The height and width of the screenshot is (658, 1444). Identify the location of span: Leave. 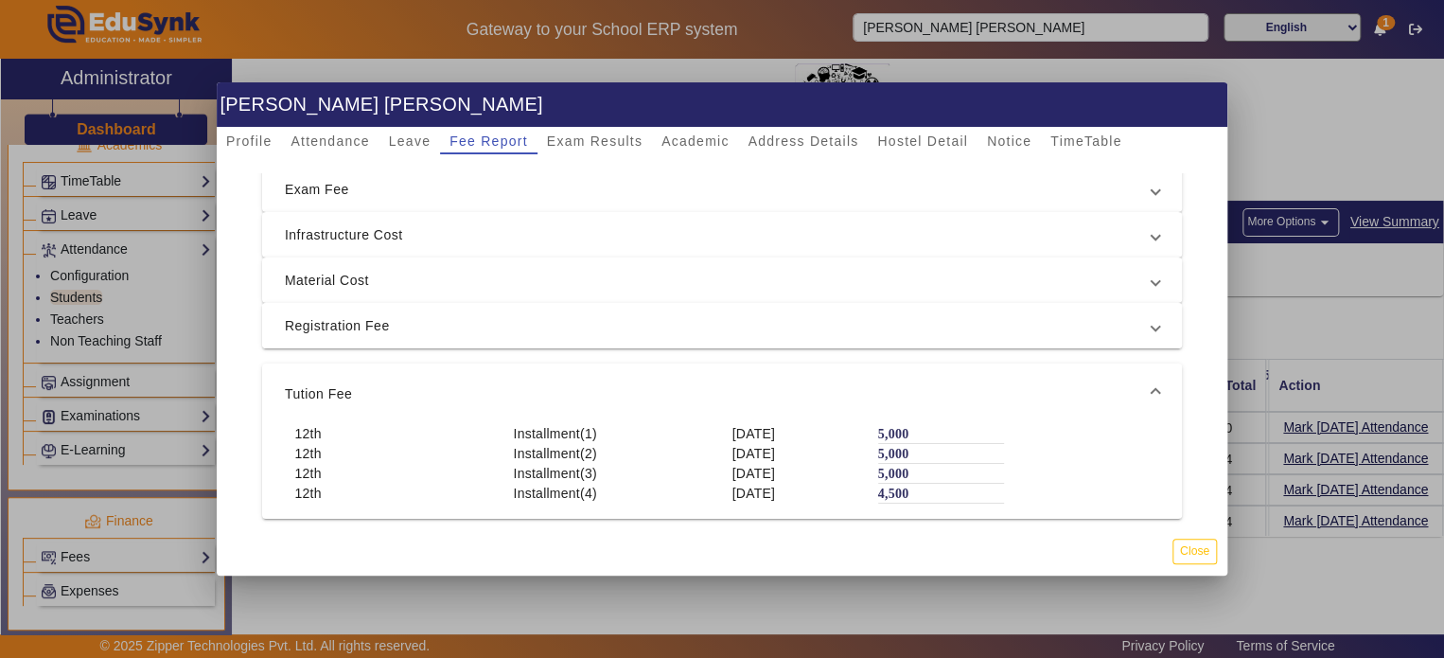
(410, 141).